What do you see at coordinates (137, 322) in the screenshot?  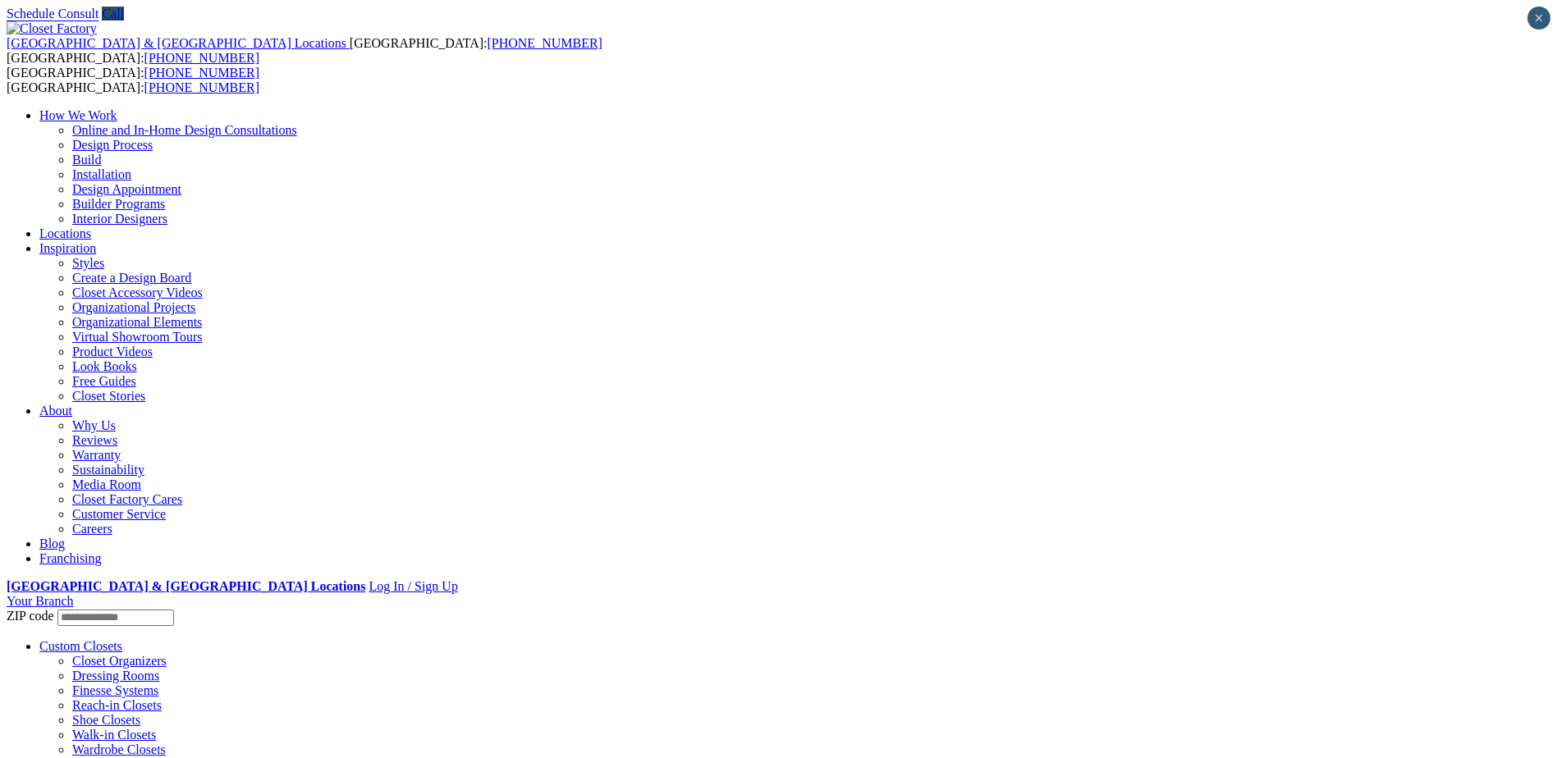 I see `a: Organizational Elements` at bounding box center [137, 322].